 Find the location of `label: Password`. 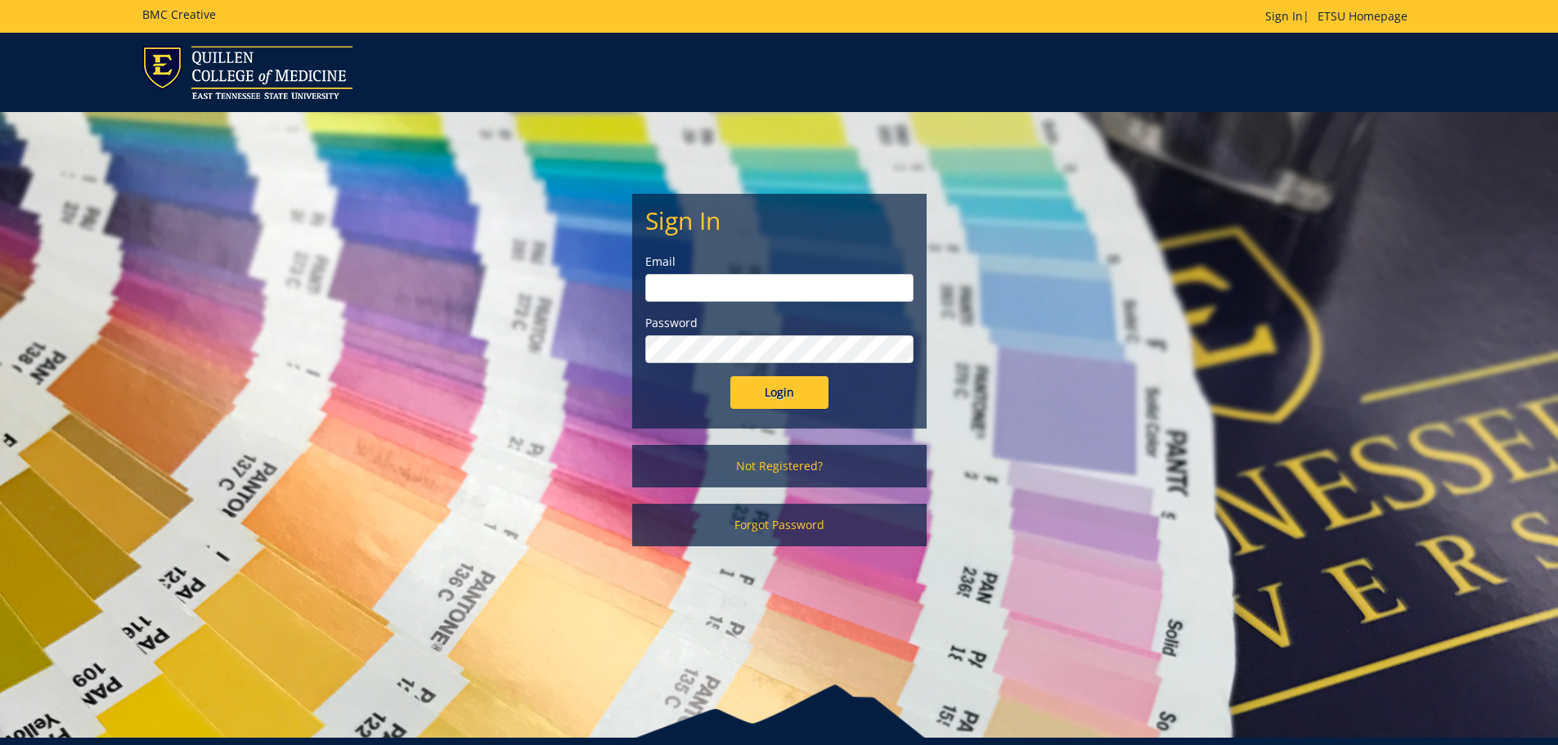

label: Password is located at coordinates (780, 323).